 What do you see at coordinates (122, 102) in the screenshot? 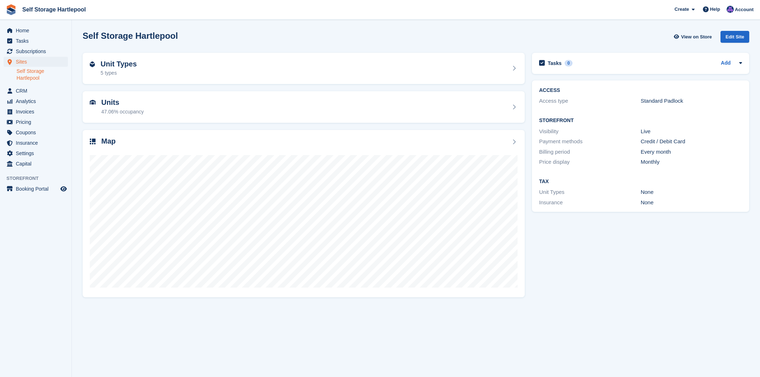
I see `h2: Units` at bounding box center [122, 102].